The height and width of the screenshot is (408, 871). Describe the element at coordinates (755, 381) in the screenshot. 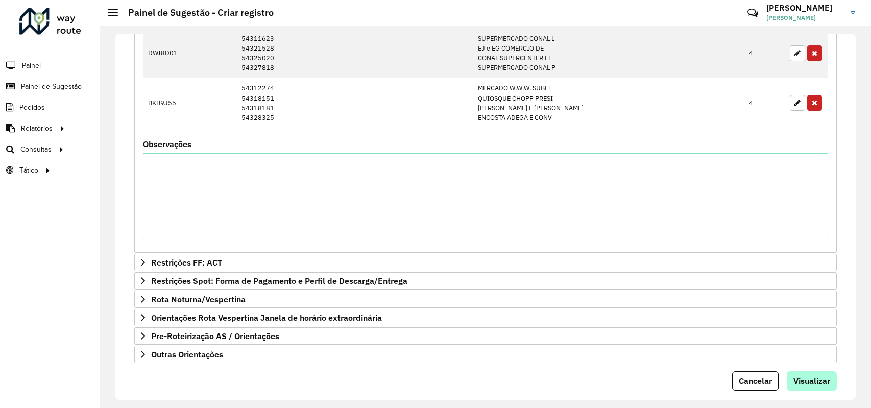

I see `span: Cancelar` at that location.